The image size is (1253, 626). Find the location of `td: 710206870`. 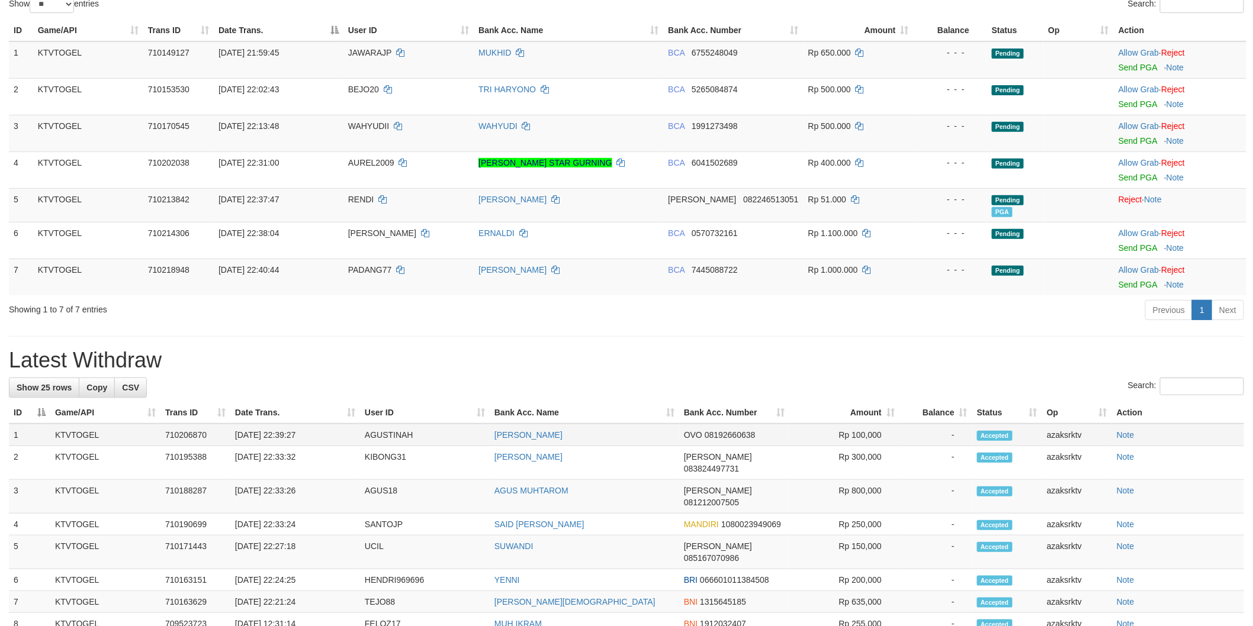

td: 710206870 is located at coordinates (195, 435).